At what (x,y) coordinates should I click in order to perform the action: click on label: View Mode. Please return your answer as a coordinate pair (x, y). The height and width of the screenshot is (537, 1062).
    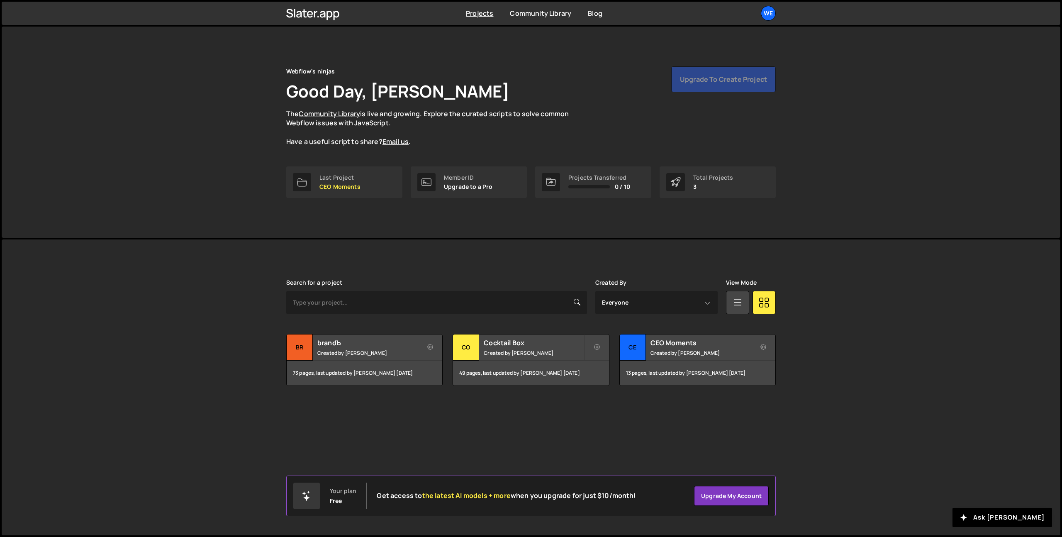
    Looking at the image, I should click on (741, 283).